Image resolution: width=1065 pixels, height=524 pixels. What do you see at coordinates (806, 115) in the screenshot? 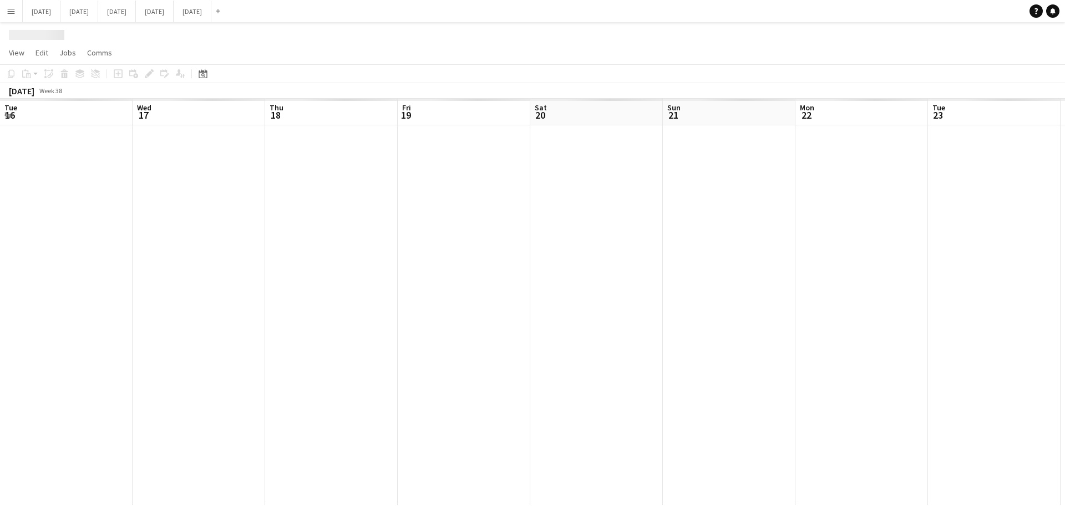
I see `span: 22` at bounding box center [806, 115].